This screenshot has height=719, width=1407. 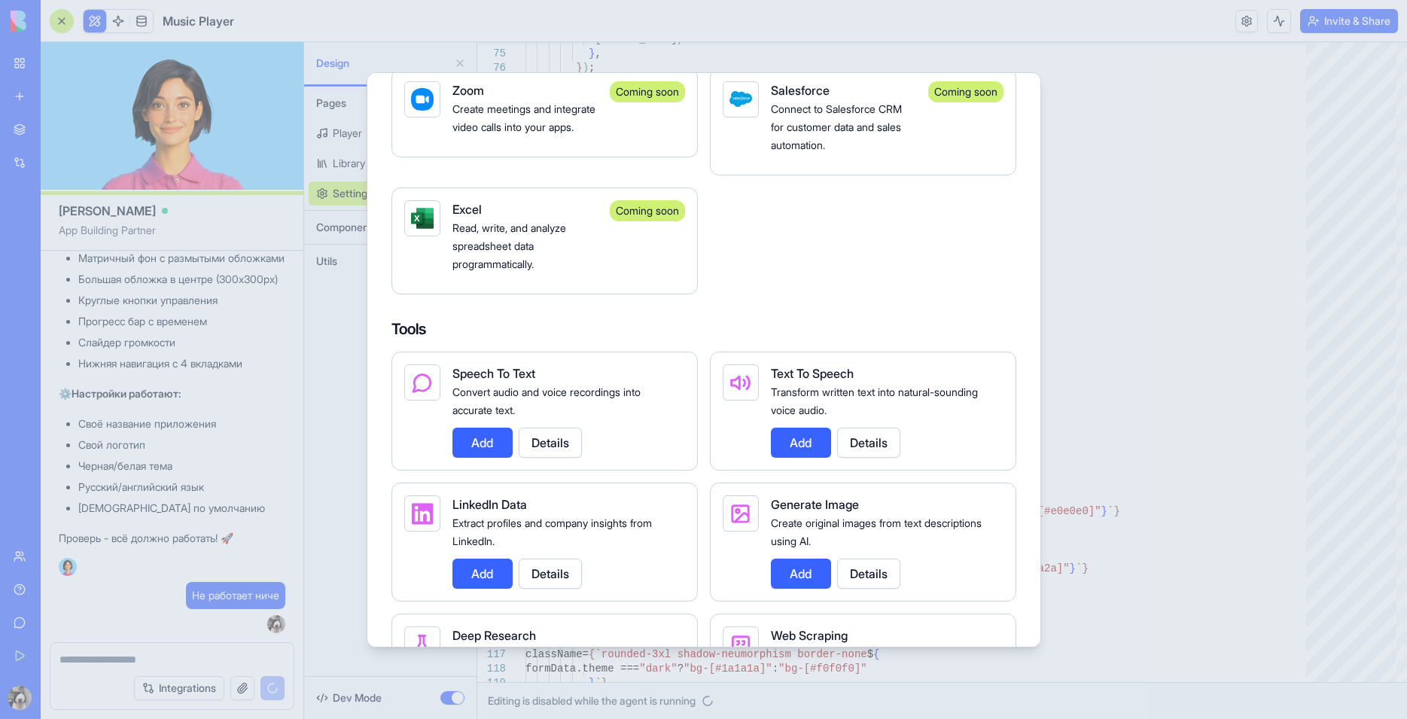 I want to click on span: Extract profiles and company insights from LinkedIn., so click(x=552, y=532).